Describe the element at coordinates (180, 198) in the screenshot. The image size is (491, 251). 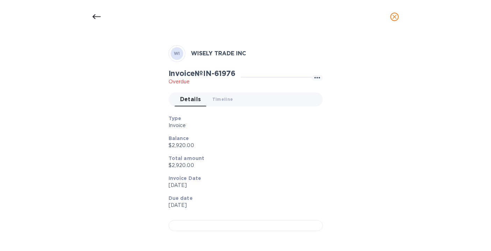
I see `b: Due date` at that location.